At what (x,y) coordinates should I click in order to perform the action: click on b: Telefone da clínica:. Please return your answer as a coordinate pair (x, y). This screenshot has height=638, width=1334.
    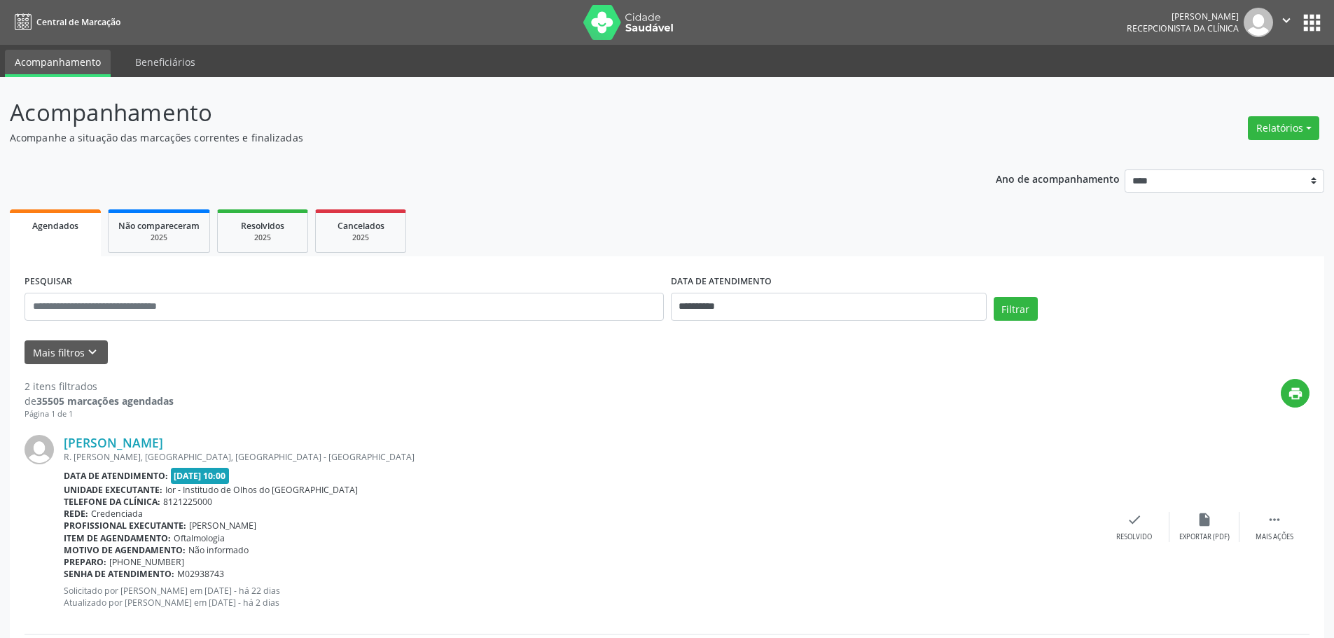
    Looking at the image, I should click on (112, 501).